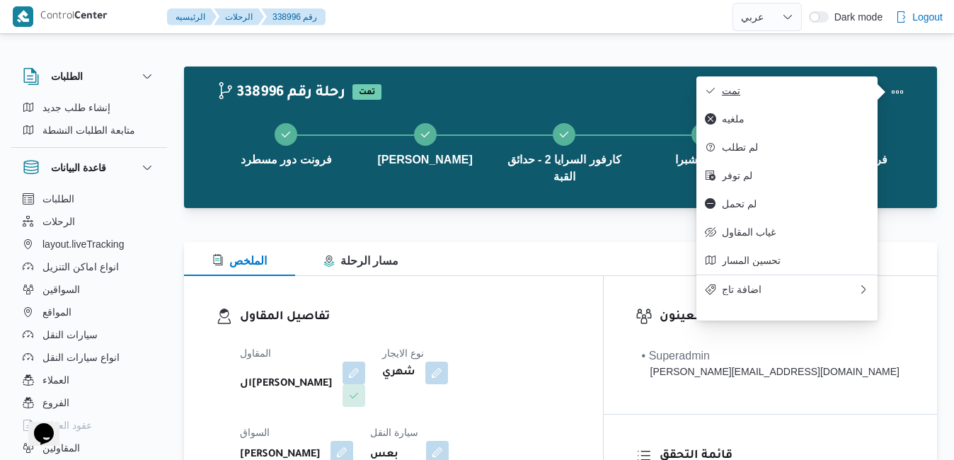 The image size is (954, 460). What do you see at coordinates (57, 312) in the screenshot?
I see `span: المواقع` at bounding box center [57, 312].